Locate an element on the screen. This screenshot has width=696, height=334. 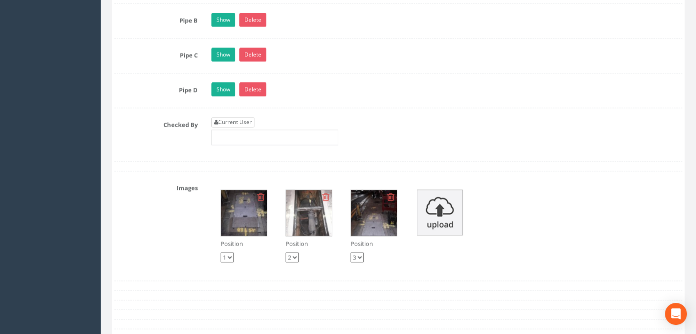
img: ec47d557-6ad0-7990-b69b-0ee74637b498_fc72660a-541a-2e03-3974-7bf44f136696_thumb.jpg is located at coordinates (309, 213).